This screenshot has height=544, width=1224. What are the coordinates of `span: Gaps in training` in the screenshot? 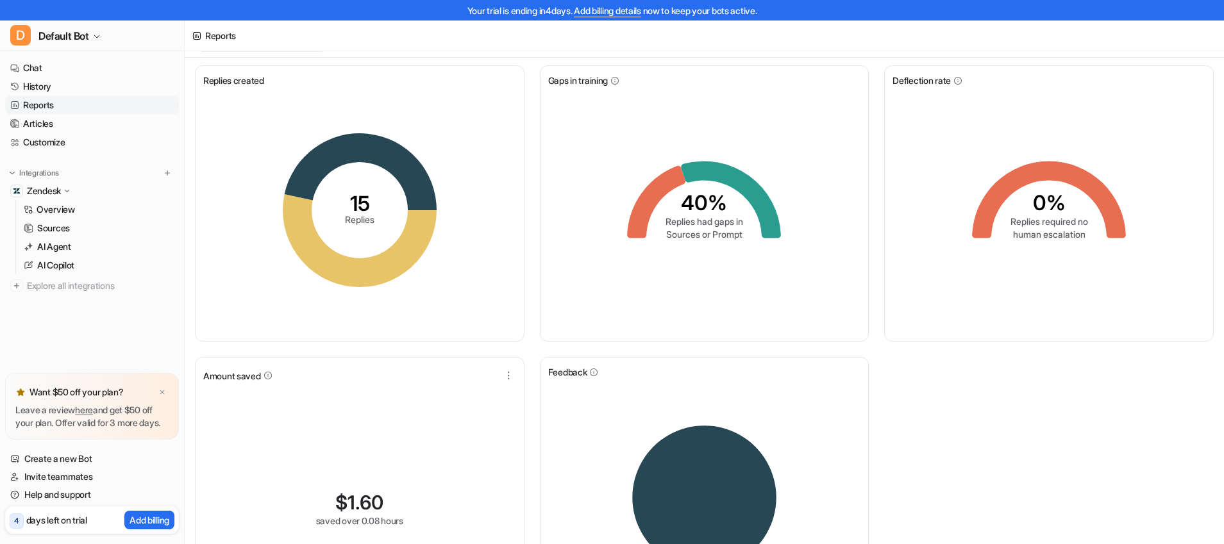 It's located at (578, 80).